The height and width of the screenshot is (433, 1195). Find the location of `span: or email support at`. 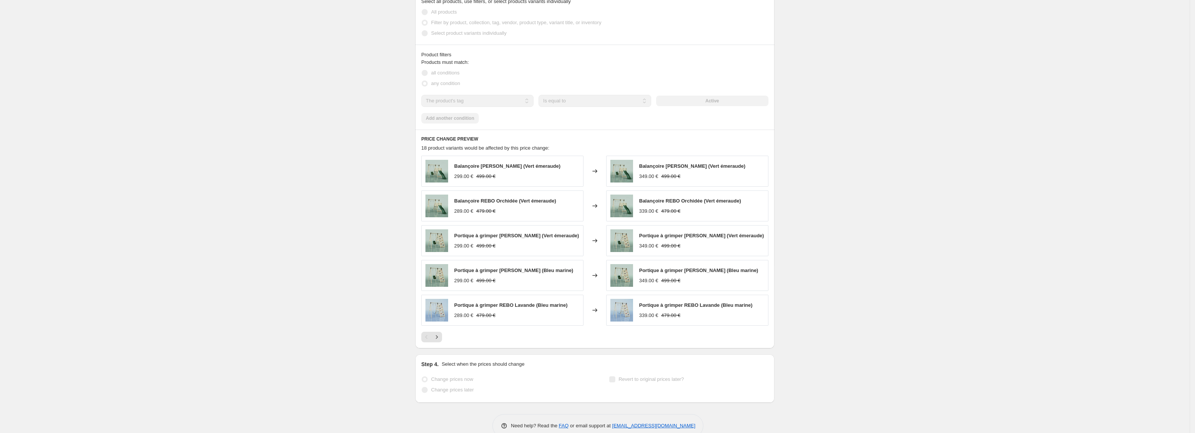

span: or email support at is located at coordinates (590, 426).